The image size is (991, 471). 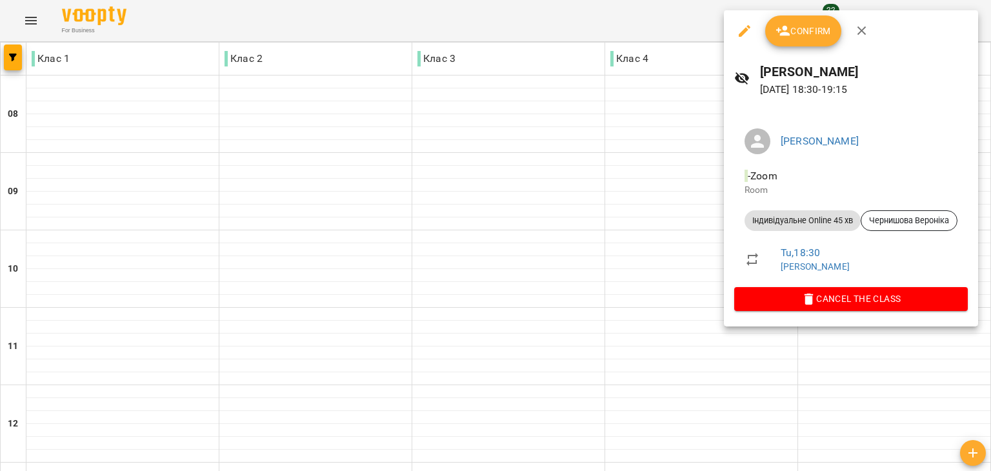 What do you see at coordinates (803, 221) in the screenshot?
I see `span: Індивідуальне Online 45 хв` at bounding box center [803, 221].